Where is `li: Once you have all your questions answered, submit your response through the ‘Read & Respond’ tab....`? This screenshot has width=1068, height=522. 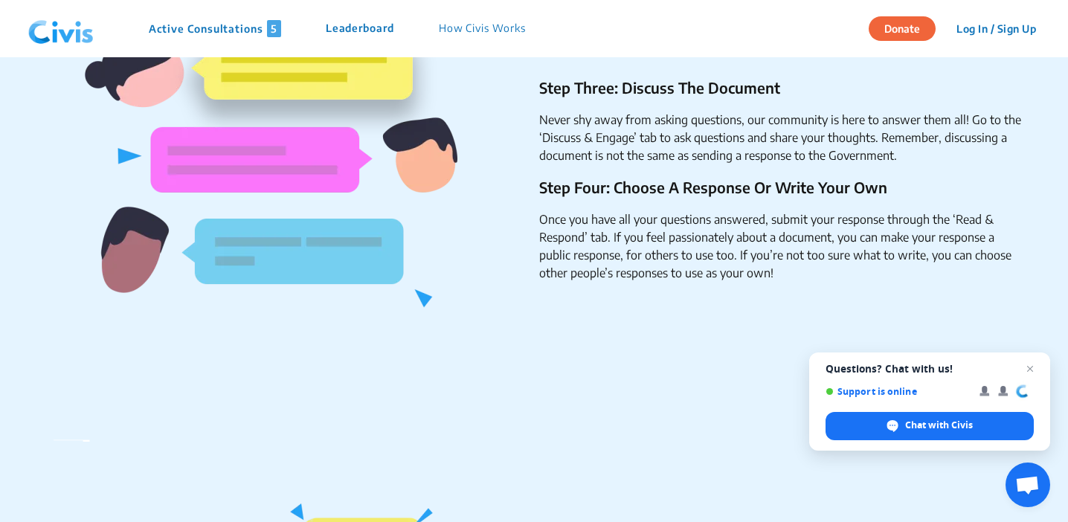
li: Once you have all your questions answered, submit your response through the ‘Read & Respond’ tab.... is located at coordinates (781, 246).